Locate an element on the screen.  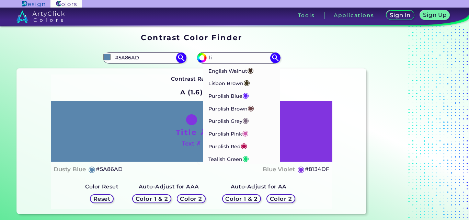
h2: A (1.6) is located at coordinates (192, 92).